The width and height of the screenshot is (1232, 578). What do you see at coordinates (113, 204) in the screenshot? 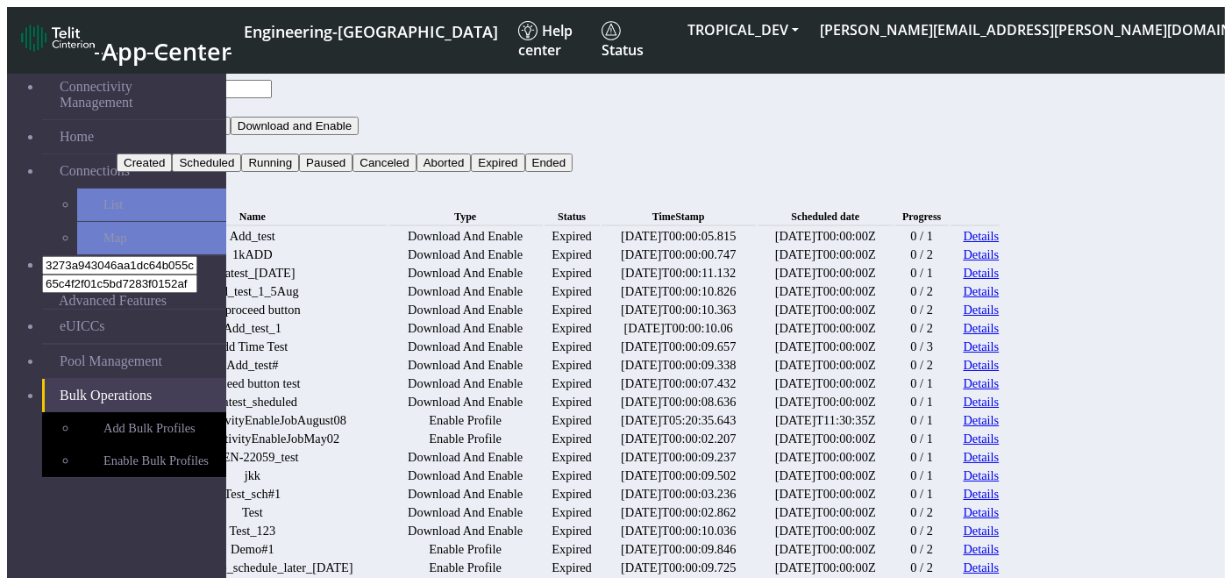
I see `span: List` at bounding box center [113, 204].